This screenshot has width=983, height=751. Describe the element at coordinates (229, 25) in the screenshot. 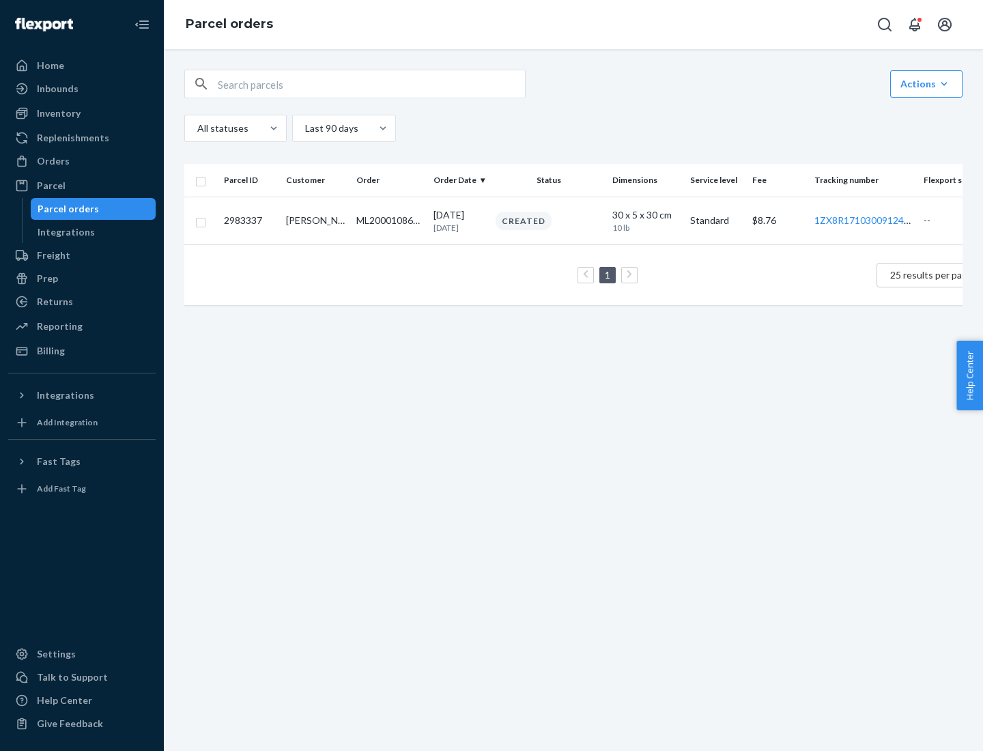

I see `ol: breadcrumbs` at that location.